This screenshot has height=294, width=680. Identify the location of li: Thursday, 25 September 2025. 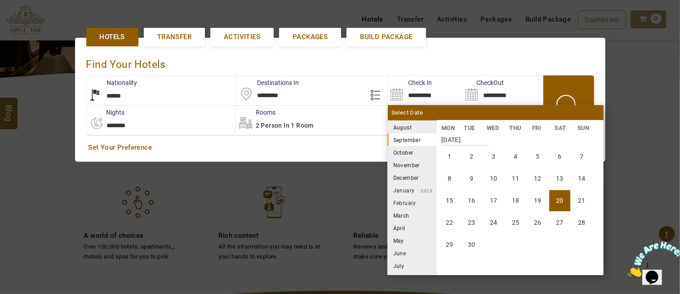
(515, 222).